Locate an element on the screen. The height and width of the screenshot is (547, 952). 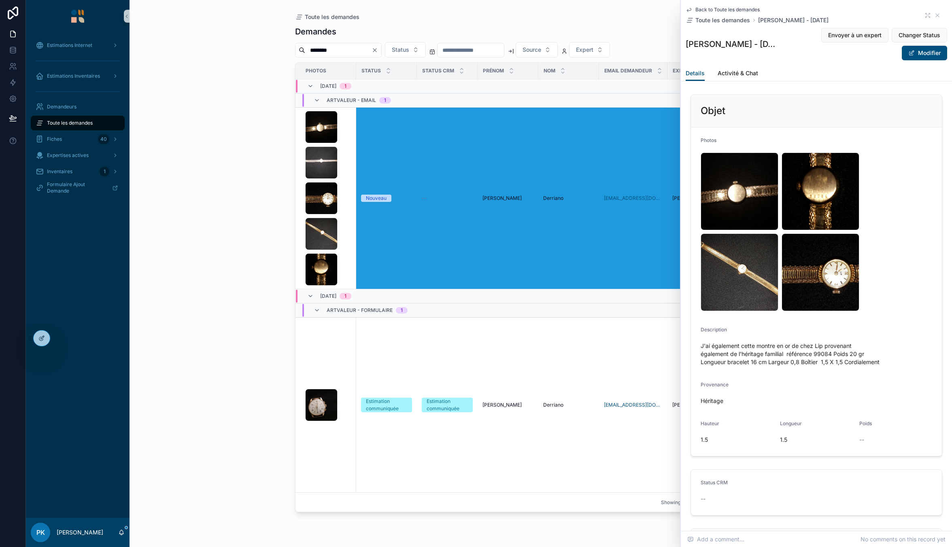
span: Showing 2 of 2 results is located at coordinates (686, 503).